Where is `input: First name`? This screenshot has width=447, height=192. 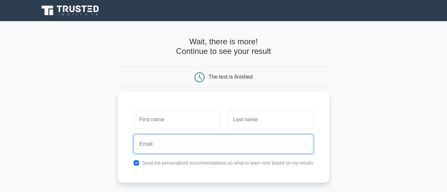
input: First name is located at coordinates (176, 120).